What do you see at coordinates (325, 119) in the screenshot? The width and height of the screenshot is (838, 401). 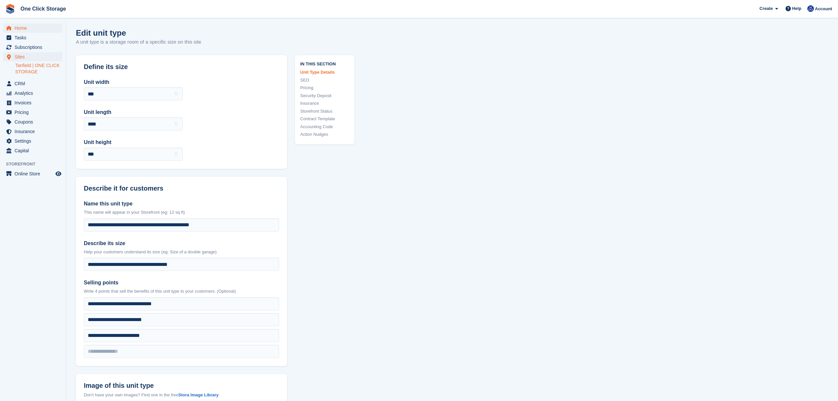 I see `a: Contract Template` at bounding box center [325, 119].